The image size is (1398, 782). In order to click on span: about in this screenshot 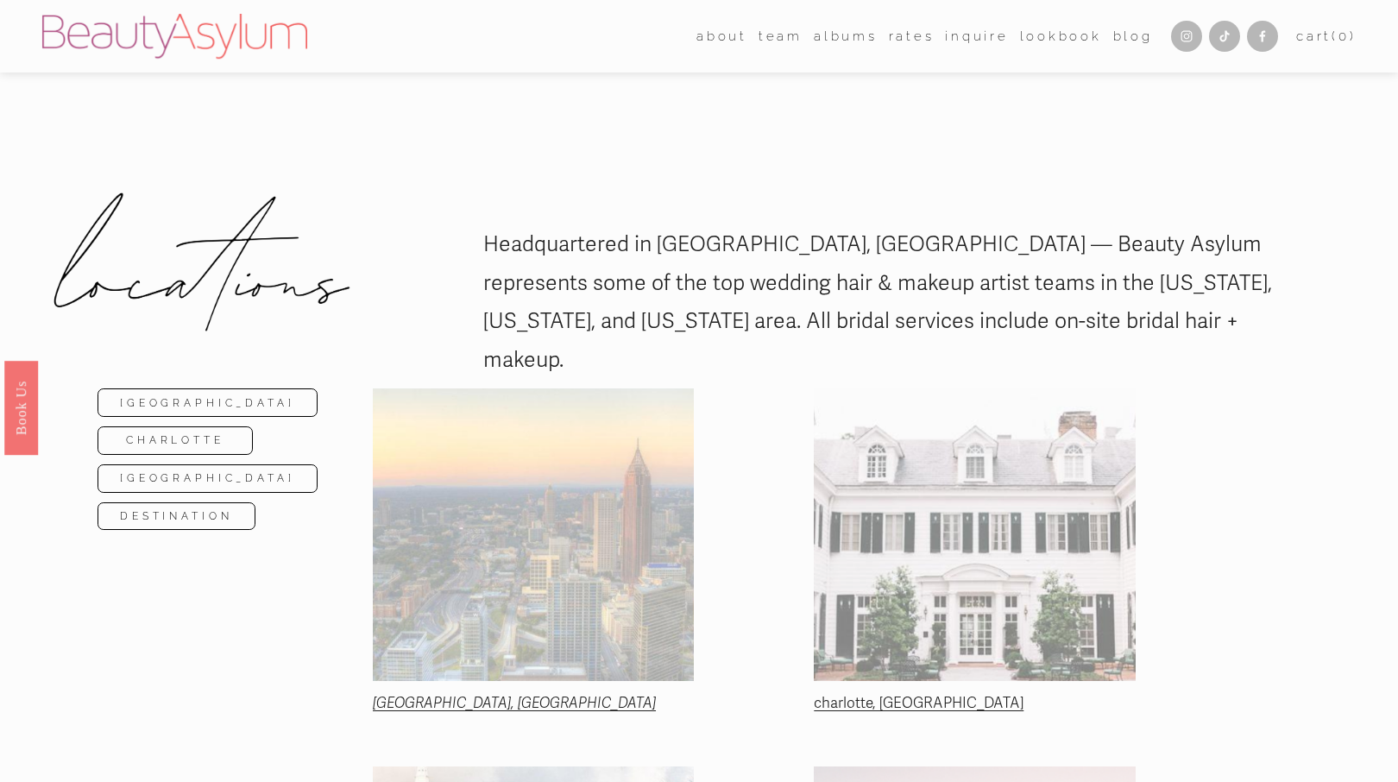, I will do `click(721, 36)`.